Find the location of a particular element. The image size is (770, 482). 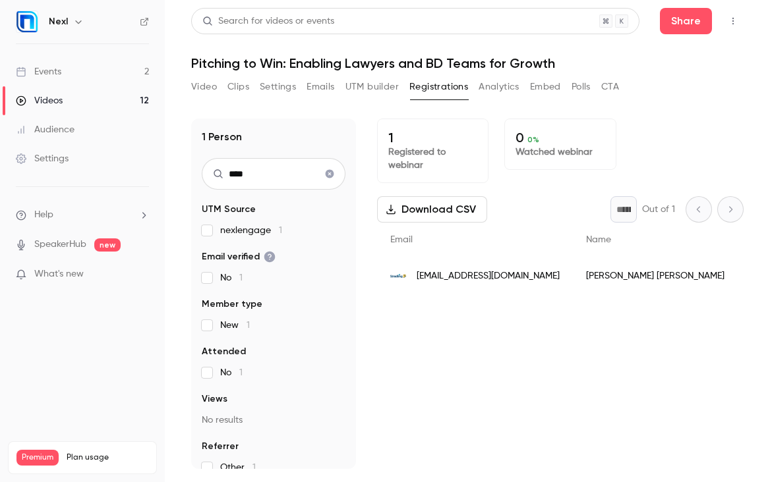

span: Referrer is located at coordinates (220, 447).